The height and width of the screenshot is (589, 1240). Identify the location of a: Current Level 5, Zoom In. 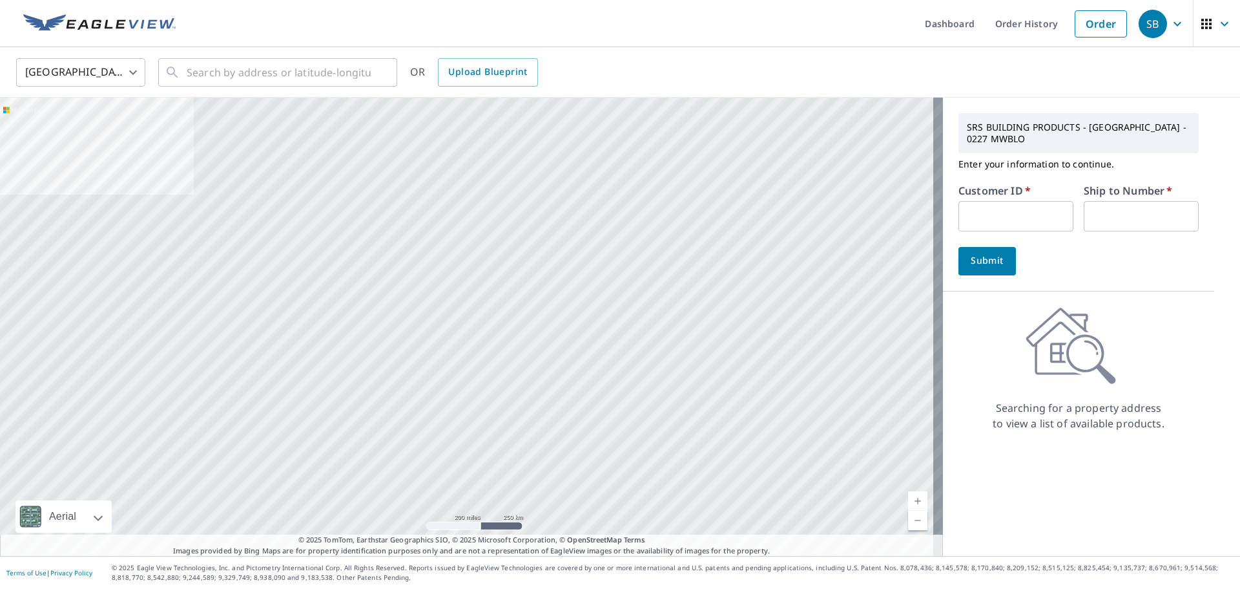
(918, 501).